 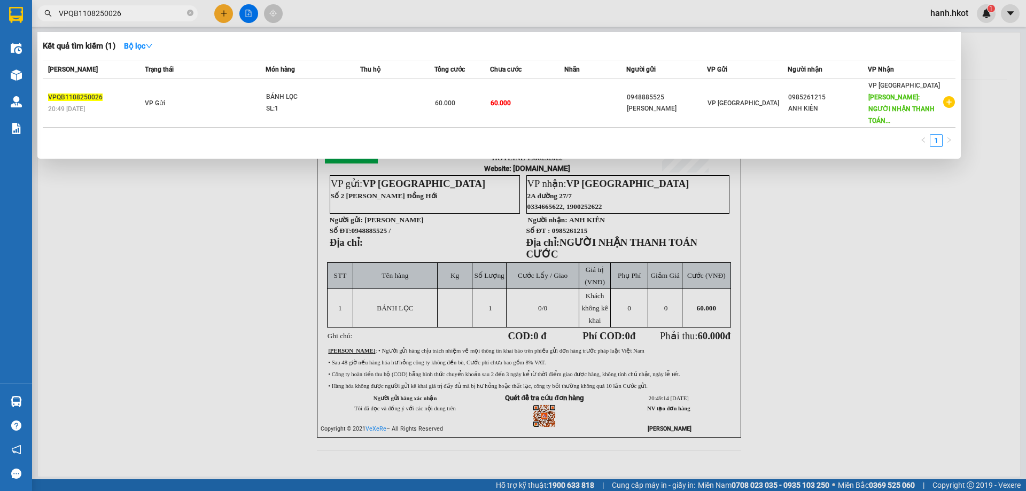 What do you see at coordinates (828, 108) in the screenshot?
I see `div: ANH KIÊN` at bounding box center [828, 108].